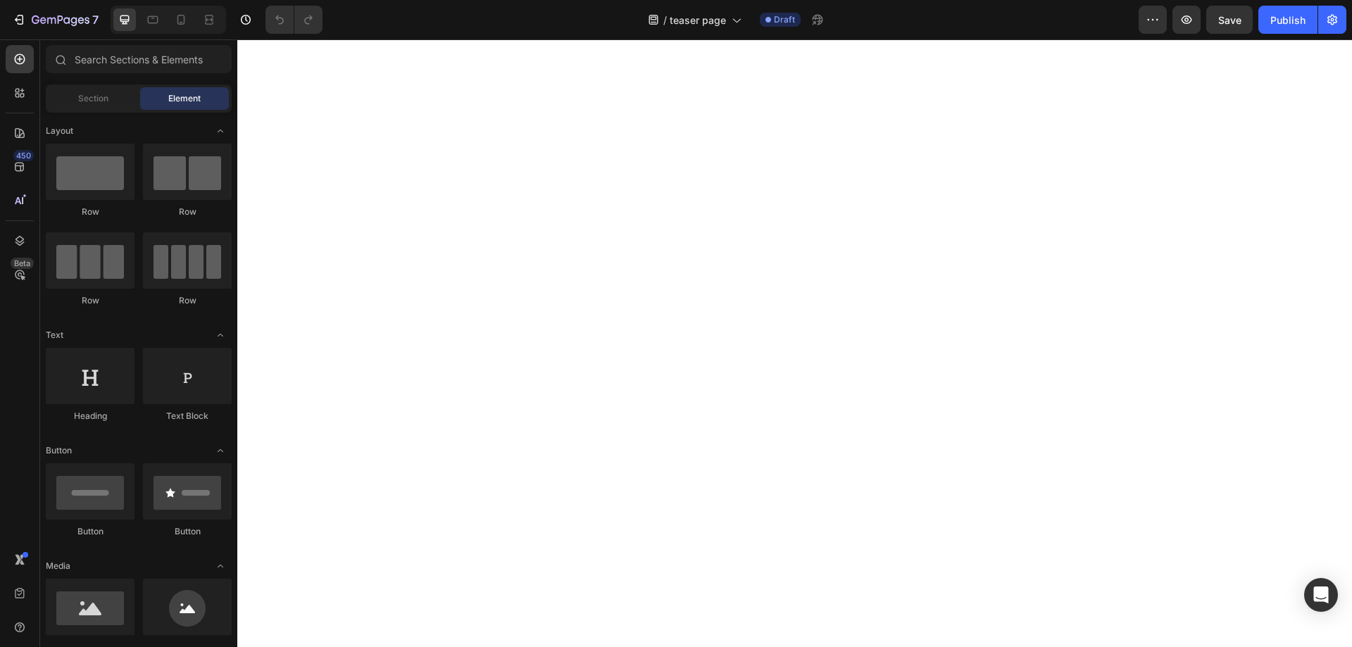 The height and width of the screenshot is (647, 1352). What do you see at coordinates (1230, 20) in the screenshot?
I see `span: Save` at bounding box center [1230, 20].